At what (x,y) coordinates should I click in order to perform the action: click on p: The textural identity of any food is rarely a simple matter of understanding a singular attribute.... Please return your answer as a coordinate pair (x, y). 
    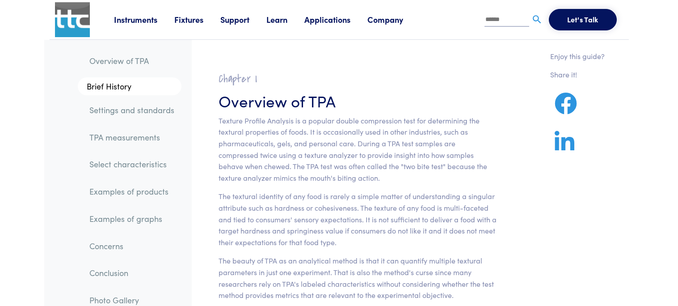
    Looking at the image, I should click on (358, 219).